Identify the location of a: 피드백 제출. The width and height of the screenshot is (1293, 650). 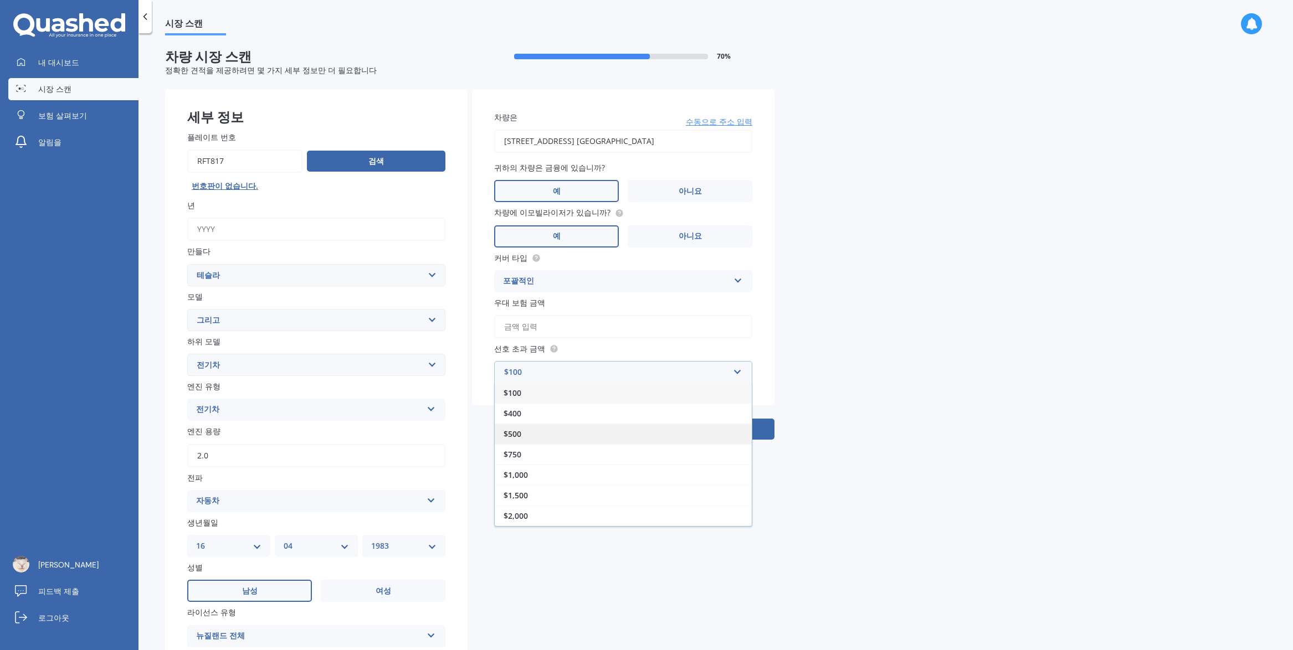
(73, 591).